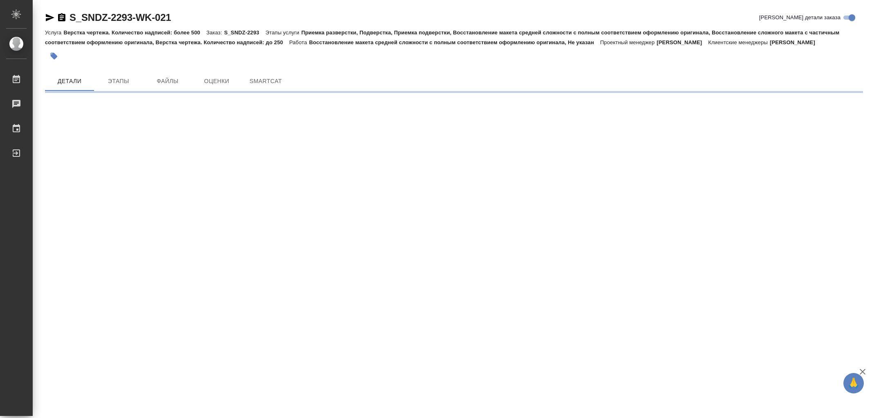  What do you see at coordinates (629, 42) in the screenshot?
I see `p: Проектный менеджер` at bounding box center [629, 42].